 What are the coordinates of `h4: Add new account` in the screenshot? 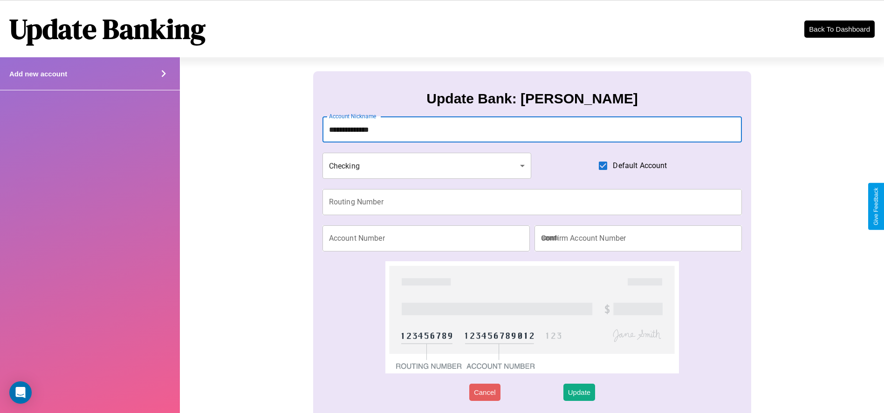 It's located at (38, 74).